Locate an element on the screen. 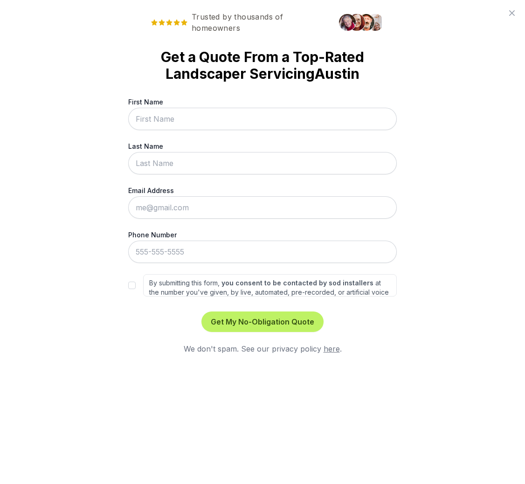 Image resolution: width=525 pixels, height=484 pixels. button: Get My No-Obligation Quote is located at coordinates (262, 322).